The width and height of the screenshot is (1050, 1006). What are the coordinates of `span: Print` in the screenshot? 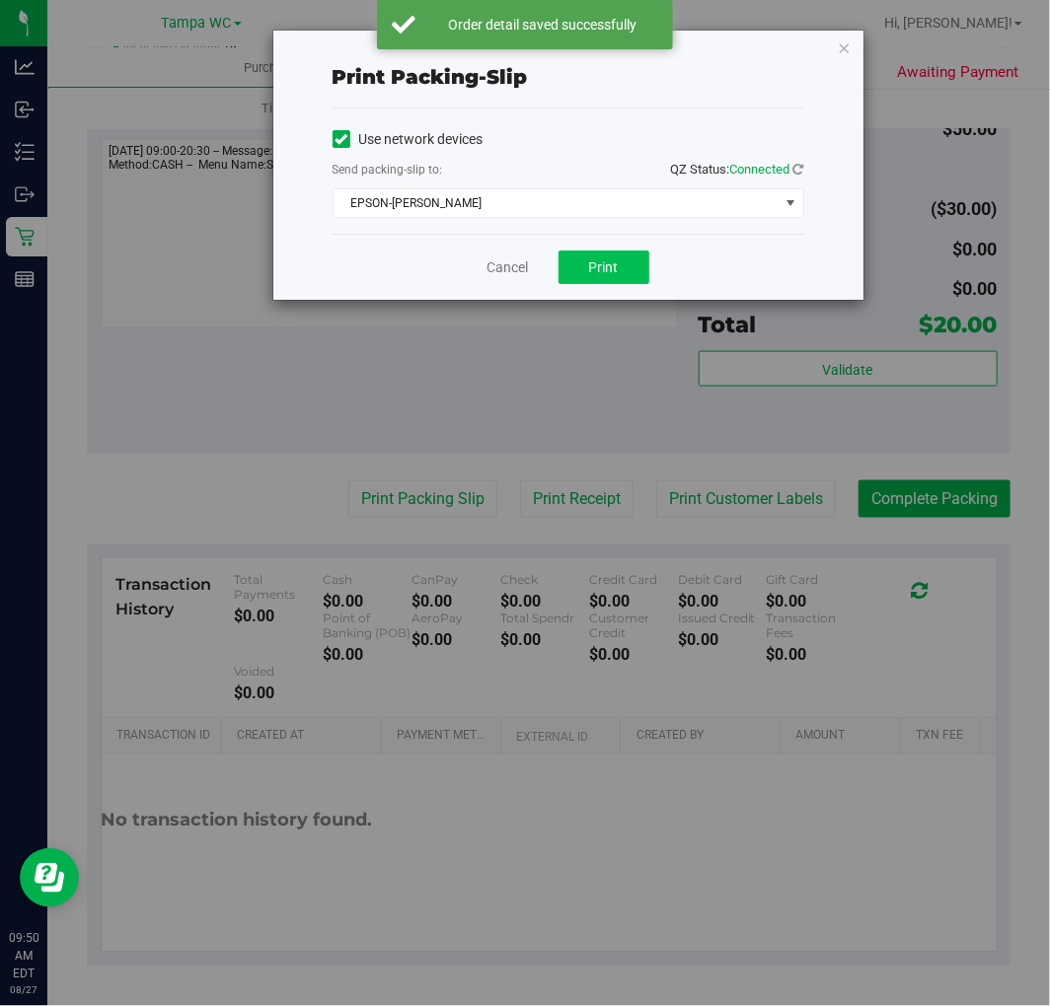 It's located at (604, 267).